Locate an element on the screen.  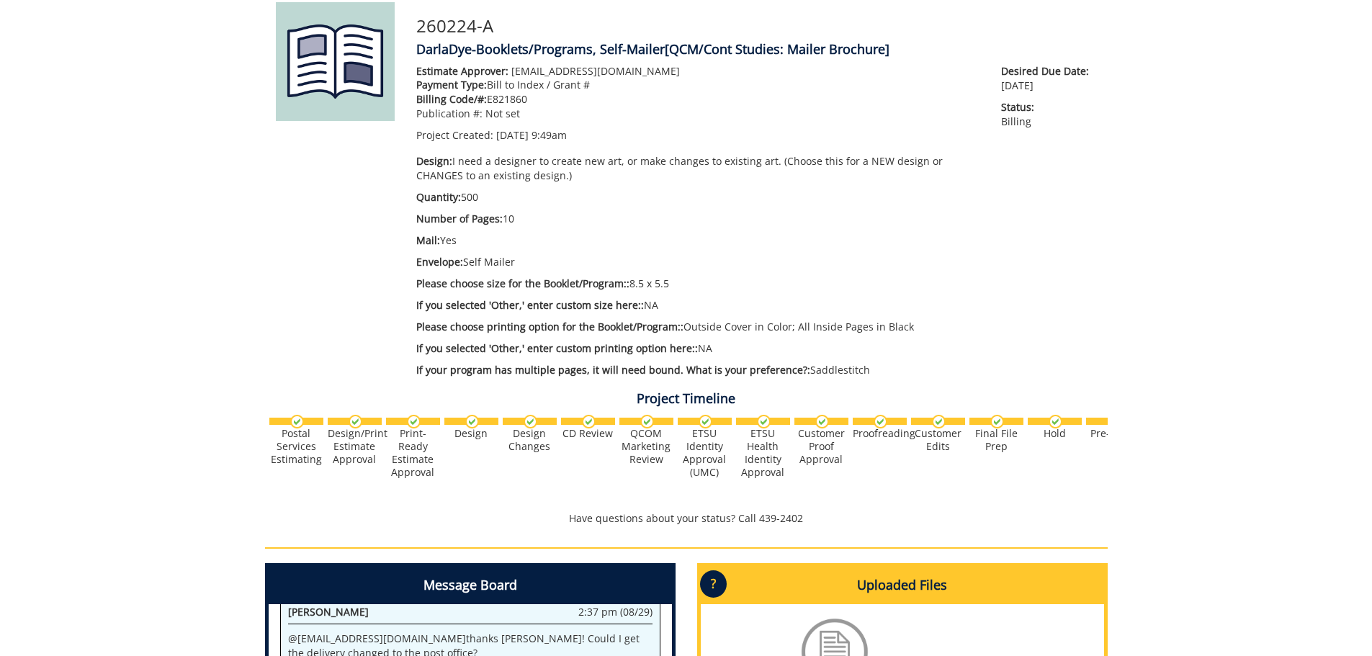
span: Estimate Approver: is located at coordinates (462, 71).